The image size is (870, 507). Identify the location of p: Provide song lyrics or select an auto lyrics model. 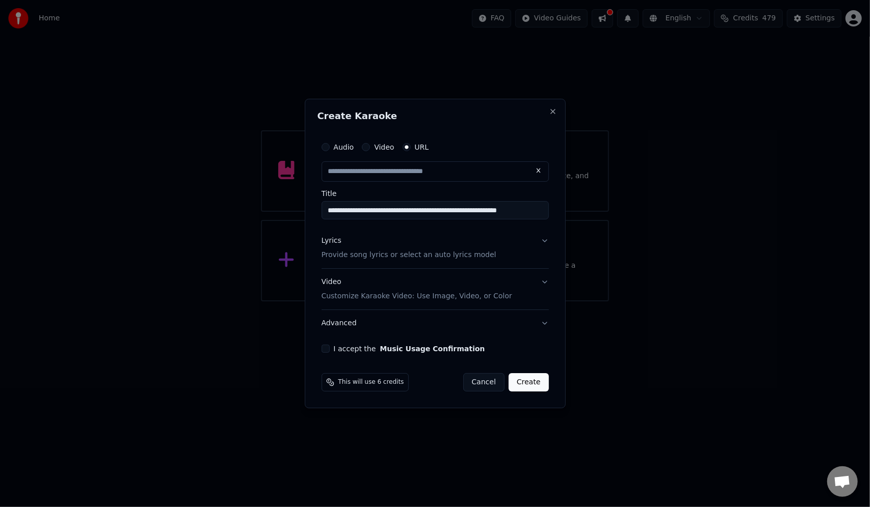
(409, 255).